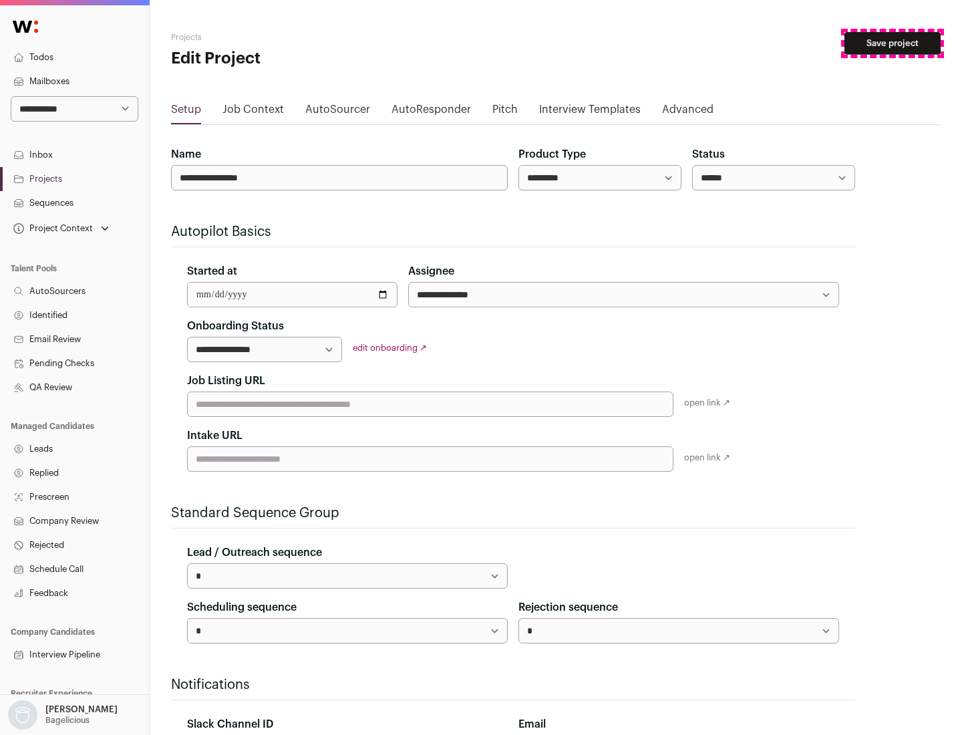 The width and height of the screenshot is (962, 735). Describe the element at coordinates (552, 154) in the screenshot. I see `label: Product Type` at that location.